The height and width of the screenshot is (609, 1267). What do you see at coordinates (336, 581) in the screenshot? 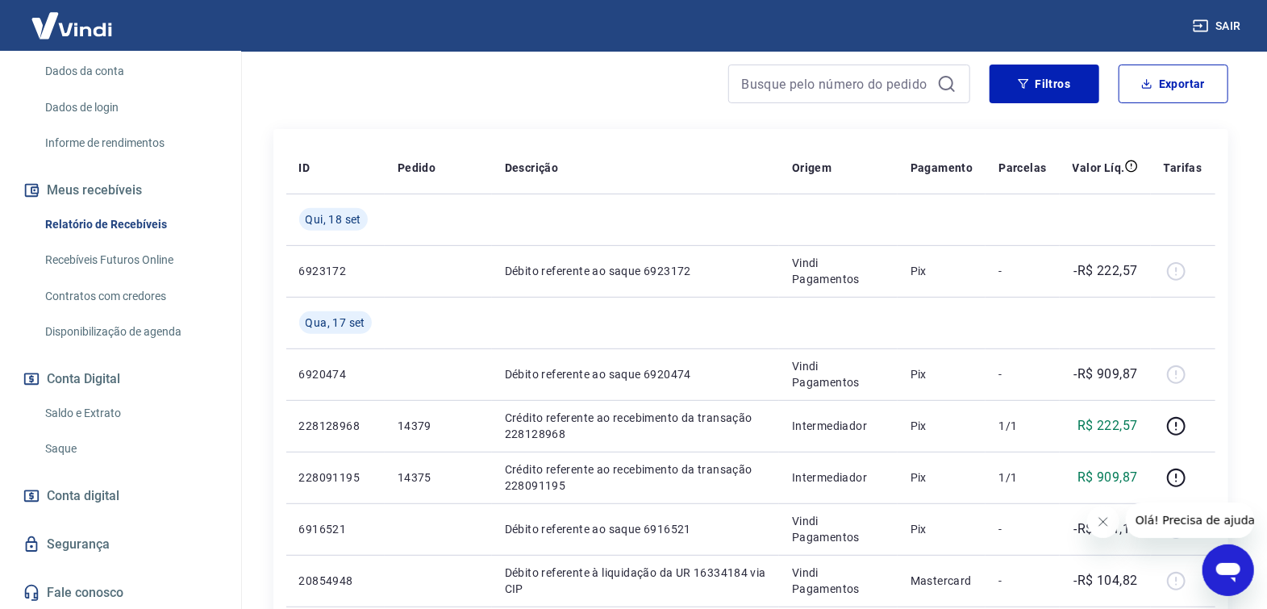
I see `p: 20854948` at bounding box center [336, 581].